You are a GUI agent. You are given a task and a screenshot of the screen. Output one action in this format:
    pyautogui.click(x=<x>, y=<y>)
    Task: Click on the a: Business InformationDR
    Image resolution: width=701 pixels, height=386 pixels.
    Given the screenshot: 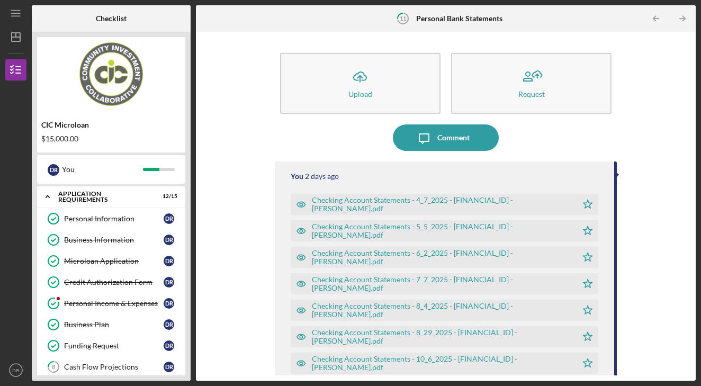 What is the action you would take?
    pyautogui.click(x=111, y=240)
    